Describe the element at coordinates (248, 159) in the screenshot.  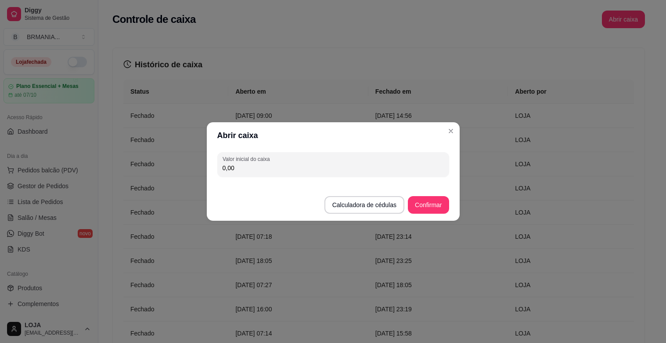
I see `label: Valor inicial do caixa` at that location.